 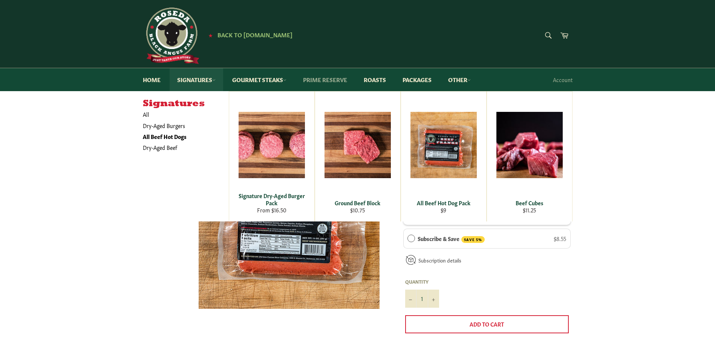 What do you see at coordinates (272, 145) in the screenshot?
I see `img: Signature Dry-Aged Burger Pack` at bounding box center [272, 145].